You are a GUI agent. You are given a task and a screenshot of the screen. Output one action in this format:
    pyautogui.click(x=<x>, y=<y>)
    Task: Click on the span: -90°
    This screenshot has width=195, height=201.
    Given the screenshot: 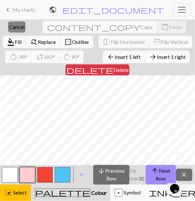 What is the action you would take?
    pyautogui.click(x=22, y=57)
    